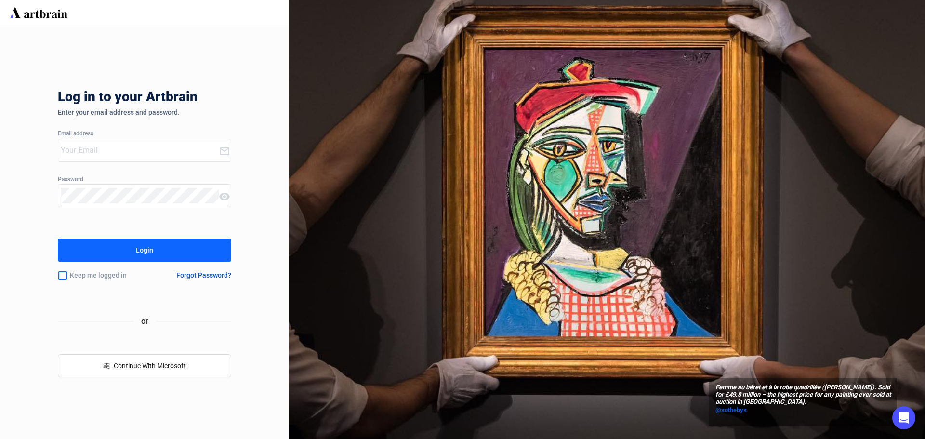 This screenshot has height=439, width=925. What do you see at coordinates (145, 112) in the screenshot?
I see `div: Enter your email address and password.` at bounding box center [145, 112].